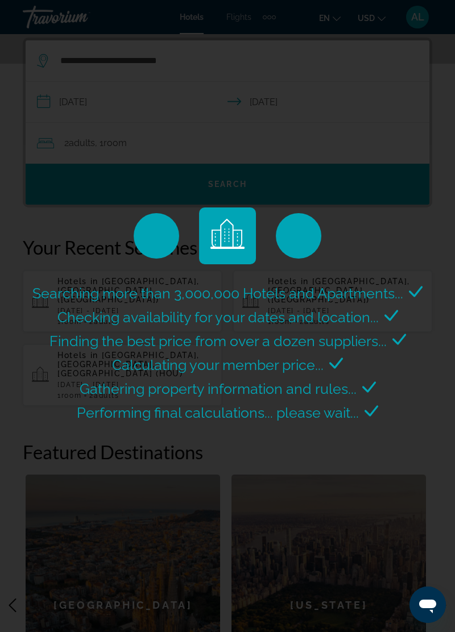 The image size is (455, 632). Describe the element at coordinates (218, 365) in the screenshot. I see `span: Calculating your member price...` at that location.